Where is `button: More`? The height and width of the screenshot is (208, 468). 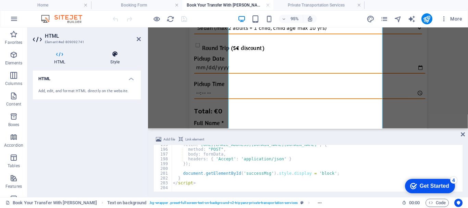
button: More is located at coordinates (451, 19).